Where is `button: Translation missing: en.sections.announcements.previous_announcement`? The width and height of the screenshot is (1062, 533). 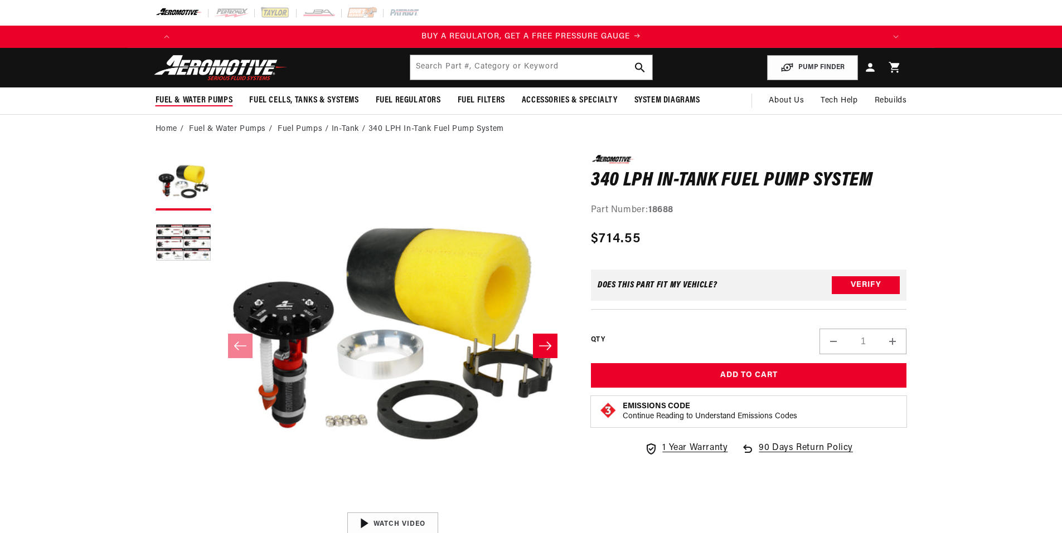 button: Translation missing: en.sections.announcements.previous_announcement is located at coordinates (167, 37).